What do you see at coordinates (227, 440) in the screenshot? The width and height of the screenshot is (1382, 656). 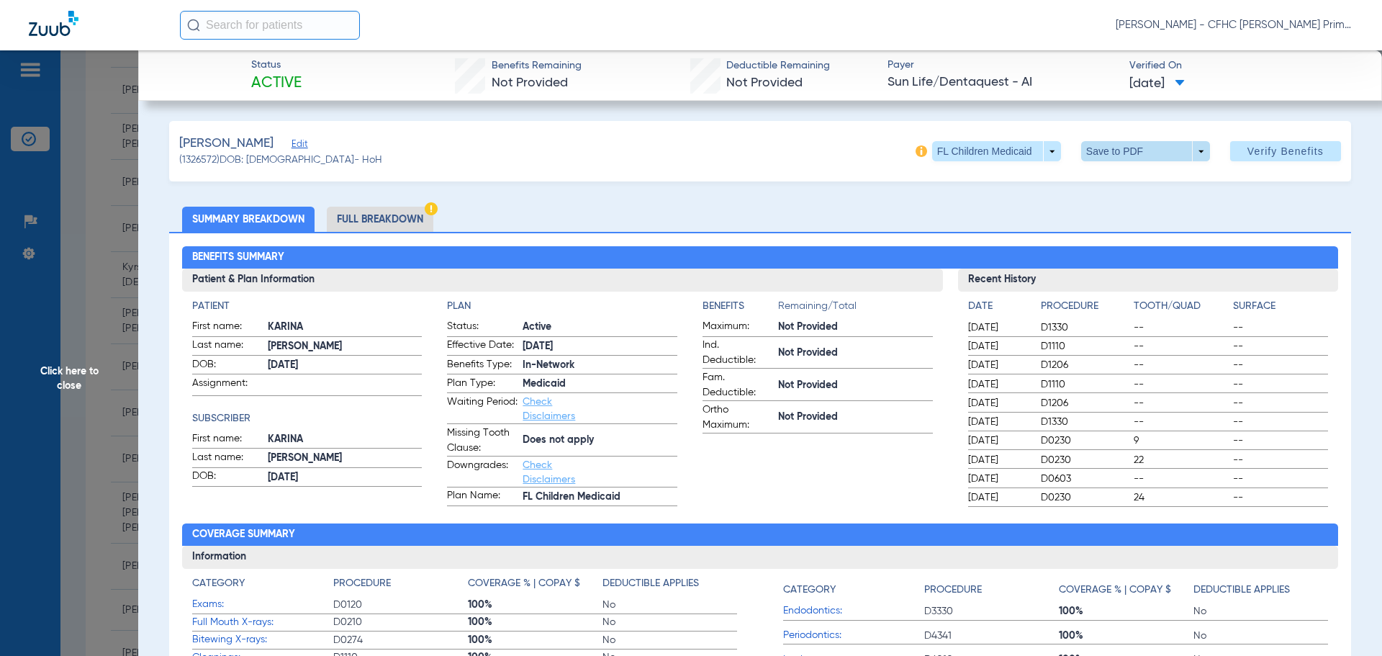 I see `span: First name:` at bounding box center [227, 440].